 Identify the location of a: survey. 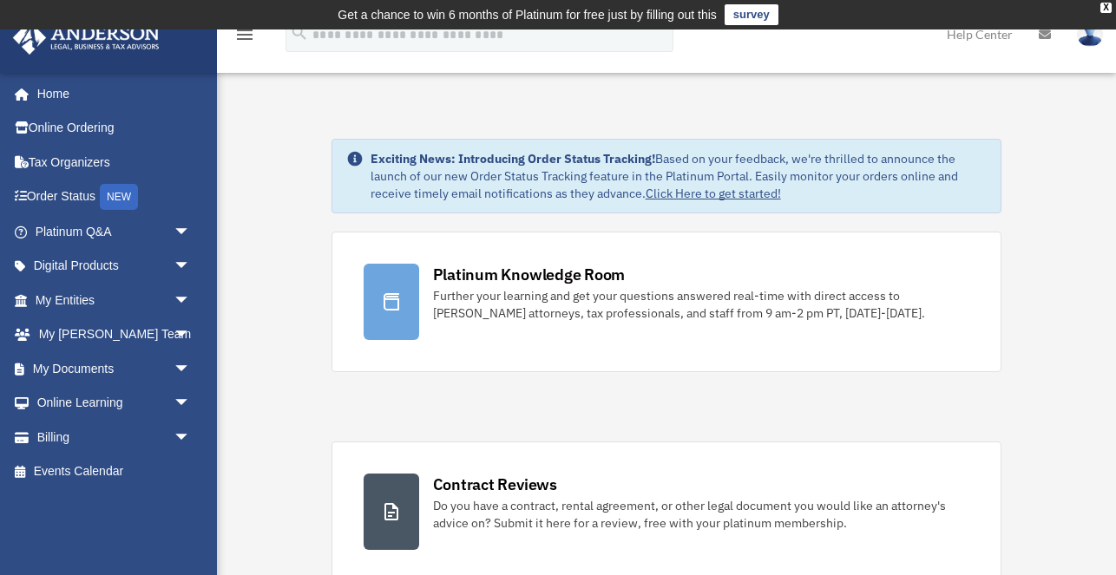
(752, 15).